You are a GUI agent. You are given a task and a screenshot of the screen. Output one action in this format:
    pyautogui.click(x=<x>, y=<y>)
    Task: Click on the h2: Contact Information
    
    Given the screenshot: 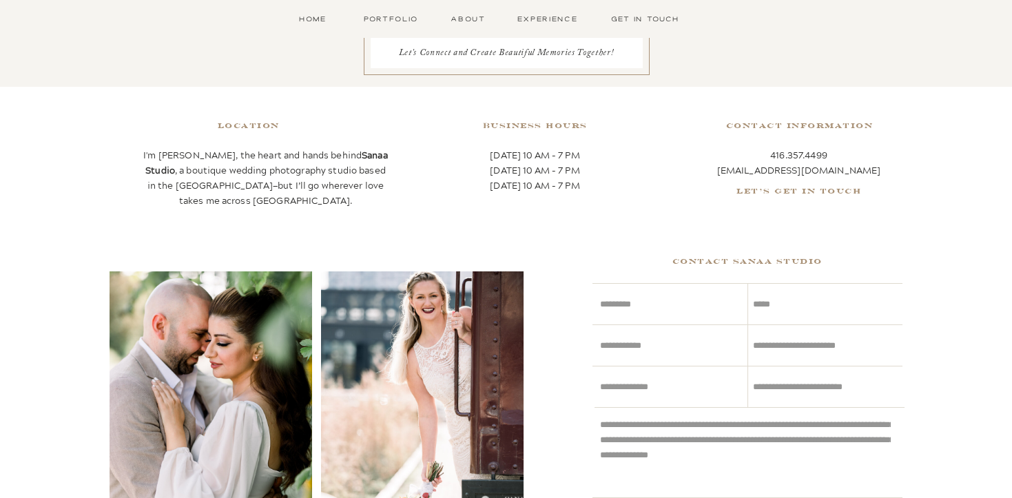 What is the action you would take?
    pyautogui.click(x=800, y=126)
    